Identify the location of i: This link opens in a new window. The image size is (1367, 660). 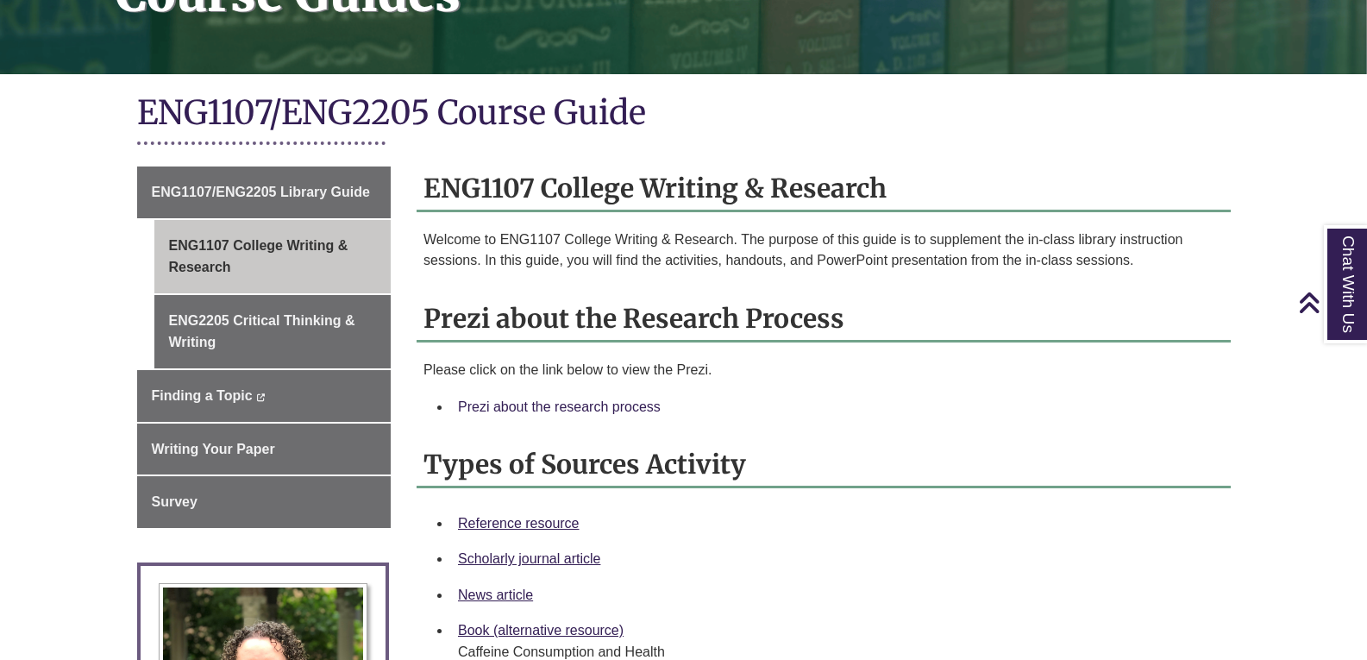
(260, 397).